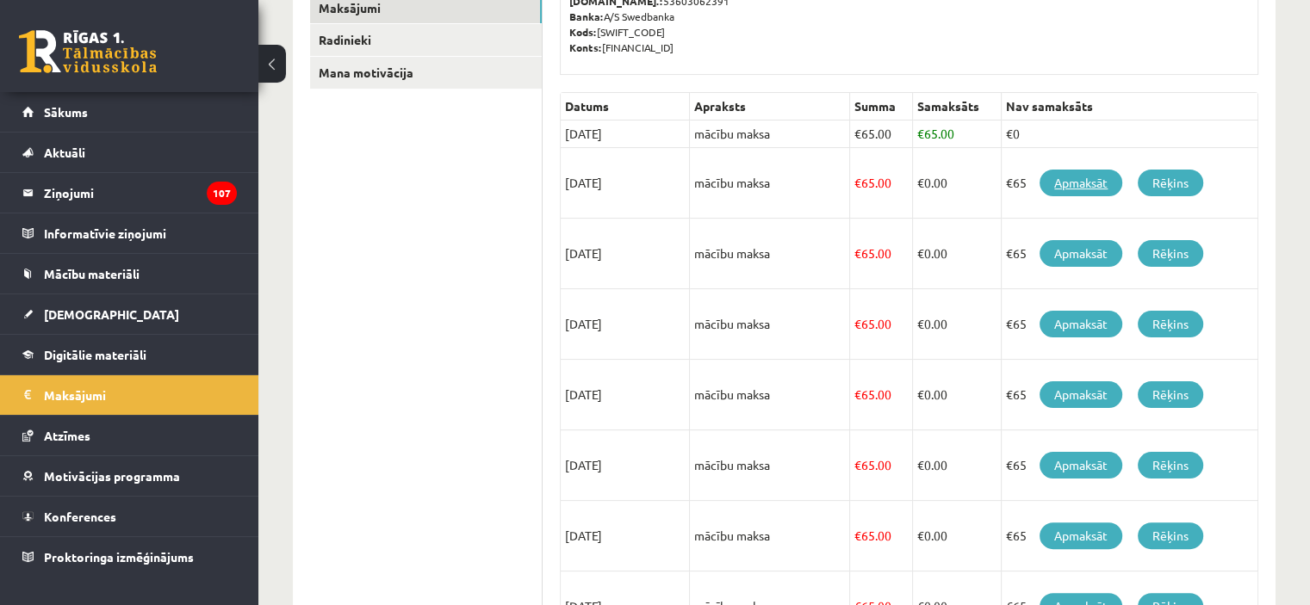  Describe the element at coordinates (67, 436) in the screenshot. I see `span: Atzīmes` at that location.